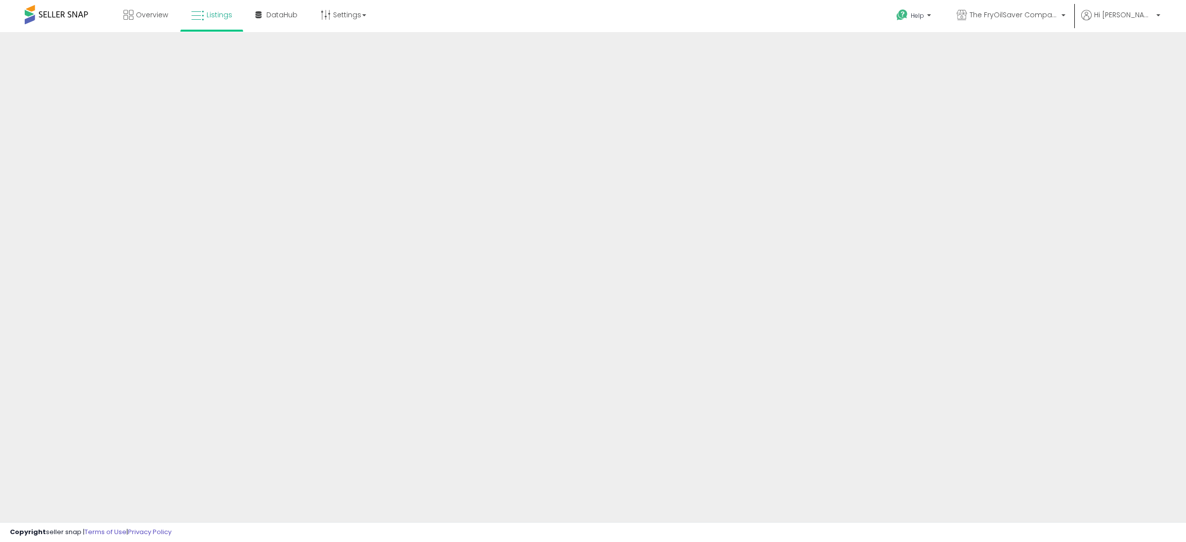 The height and width of the screenshot is (542, 1186). I want to click on span: Overview, so click(152, 15).